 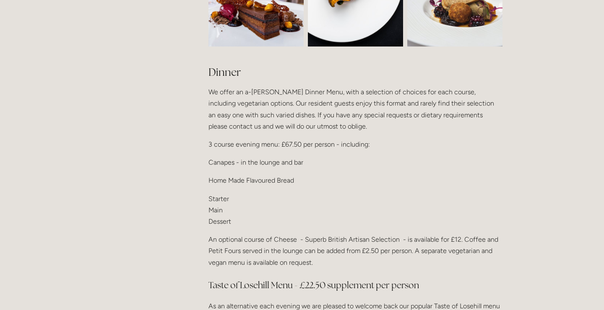 I want to click on p: An optional course of Cheese - Superb British Artisan Selection - is available for £12. Coffee an..., so click(x=355, y=251).